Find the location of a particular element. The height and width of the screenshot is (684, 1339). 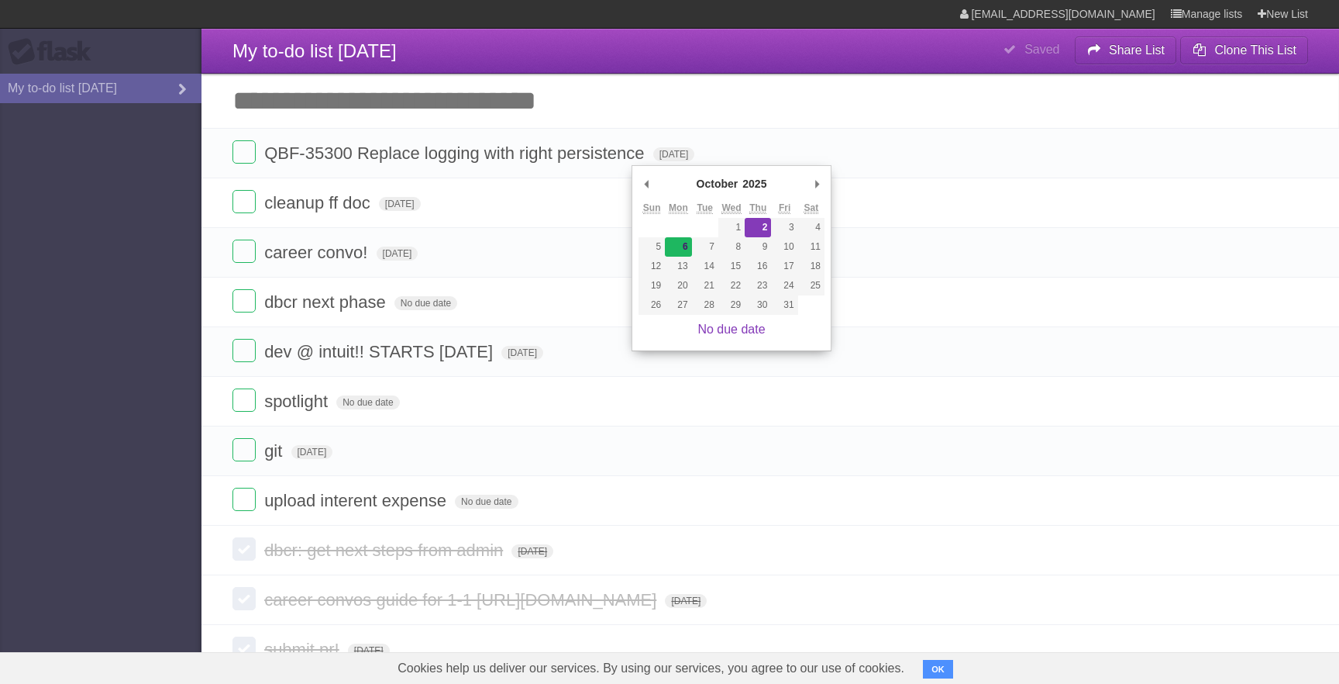

span: dbcr: get next steps from admin is located at coordinates (385, 550).